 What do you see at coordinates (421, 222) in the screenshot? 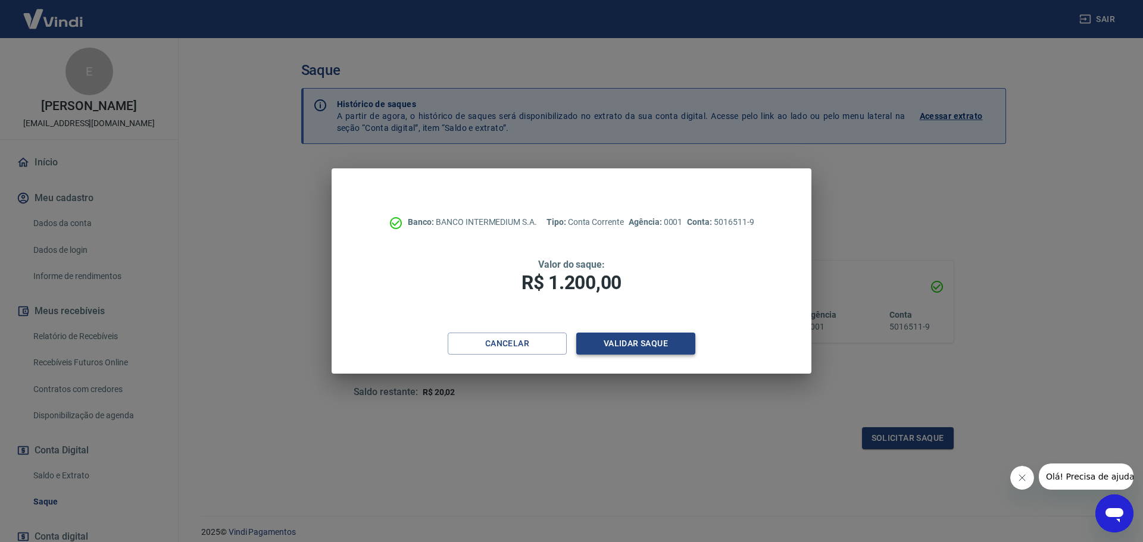
I see `span: Banco:` at bounding box center [421, 222].